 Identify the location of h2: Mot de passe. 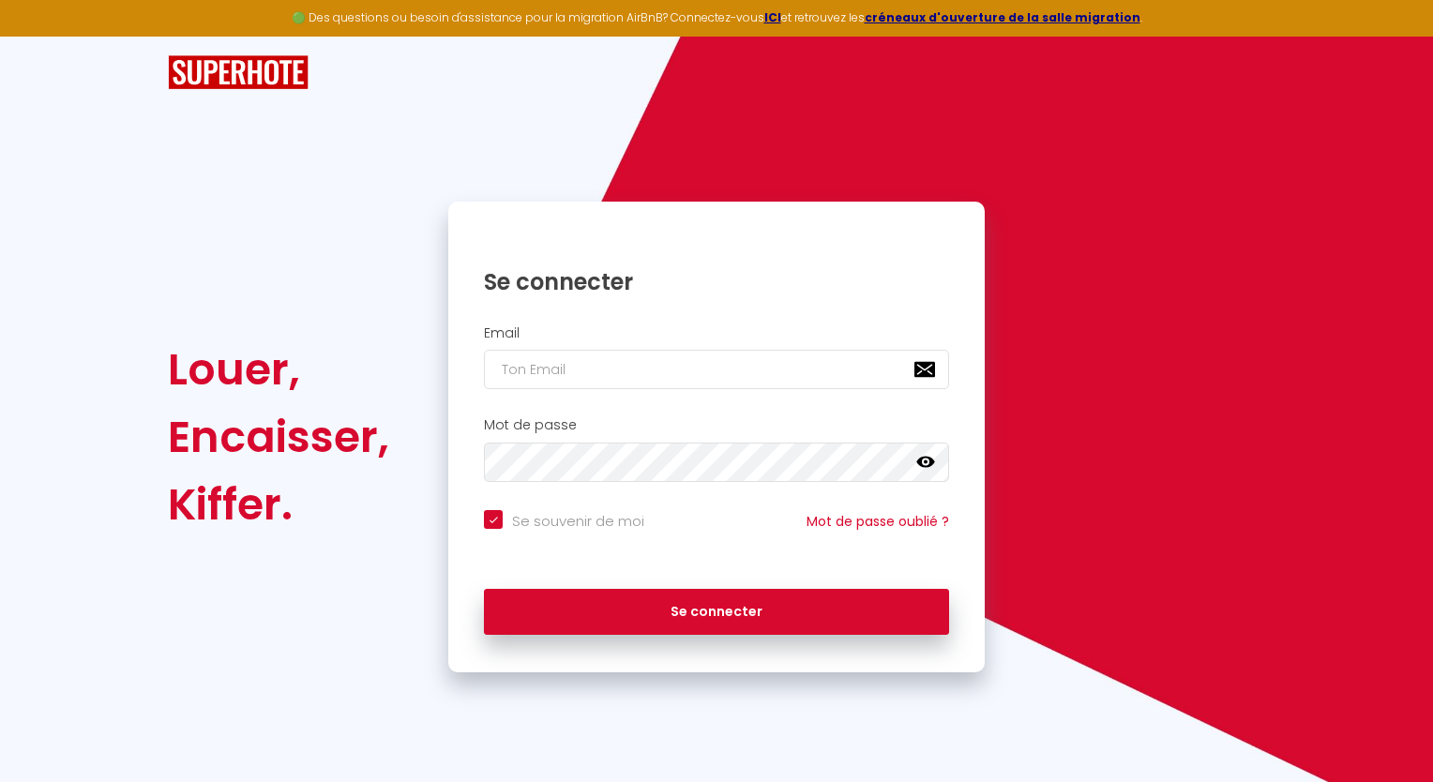
(716, 425).